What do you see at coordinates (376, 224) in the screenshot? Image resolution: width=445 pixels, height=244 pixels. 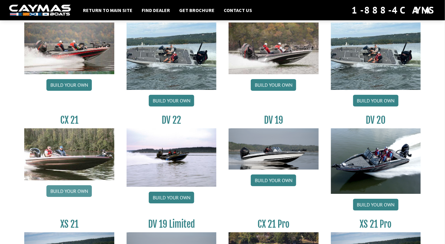 I see `h3: XS 21 Pro` at bounding box center [376, 224].